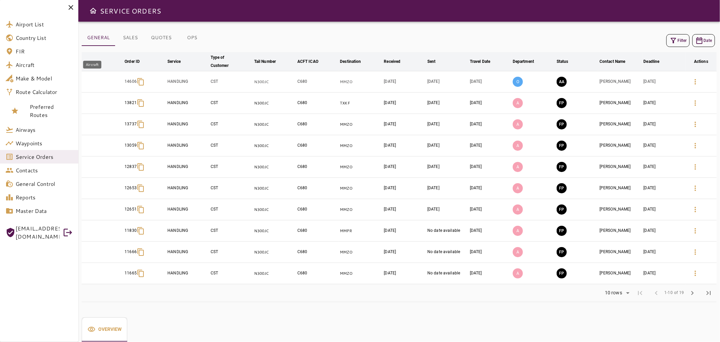  What do you see at coordinates (355, 61) in the screenshot?
I see `span: Destination` at bounding box center [355, 61].